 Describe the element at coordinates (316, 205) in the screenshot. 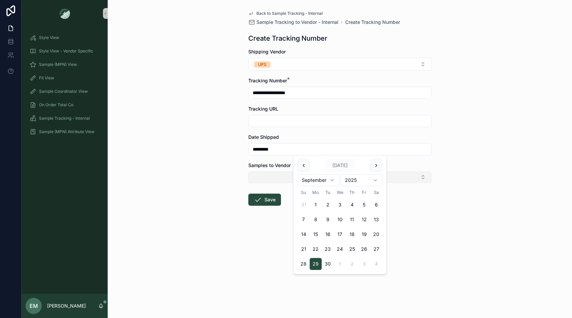

I see `button: Monday, September 1st, 2025` at that location.